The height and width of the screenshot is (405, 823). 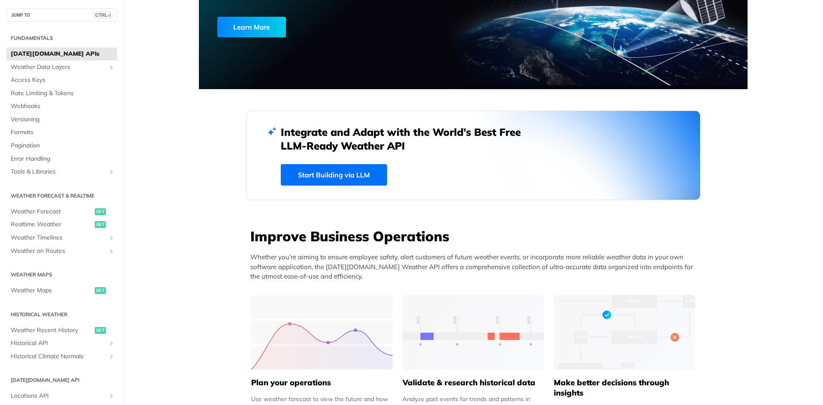 I want to click on span: Realtime Weather, so click(x=51, y=225).